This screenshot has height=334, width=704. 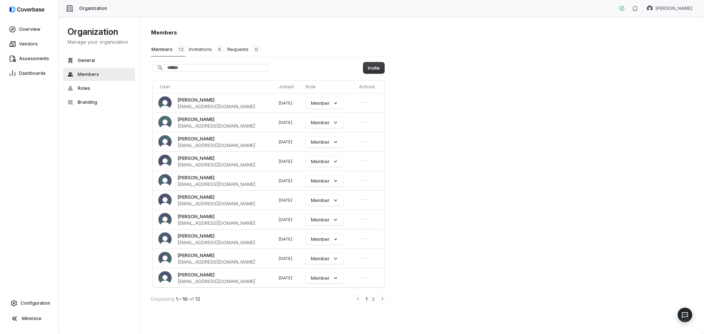 What do you see at coordinates (29, 73) in the screenshot?
I see `a: Dashboards` at bounding box center [29, 73].